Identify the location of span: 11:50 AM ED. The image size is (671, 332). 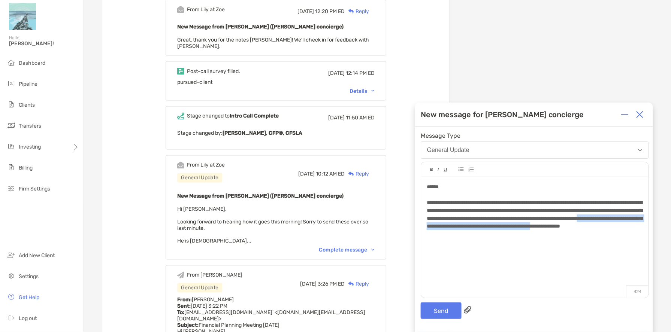
(360, 118).